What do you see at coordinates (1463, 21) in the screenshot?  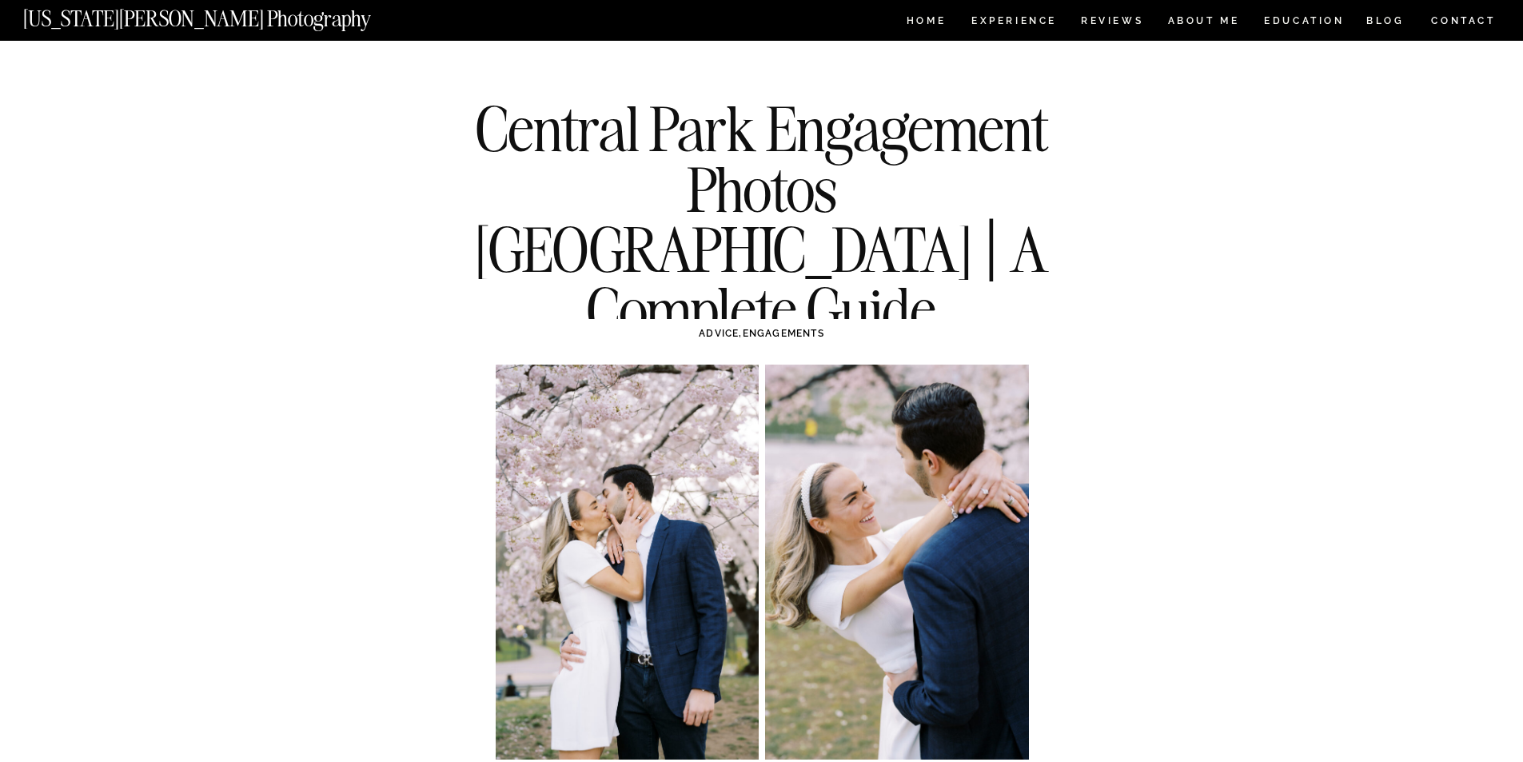 I see `nav: CONTACT` at bounding box center [1463, 21].